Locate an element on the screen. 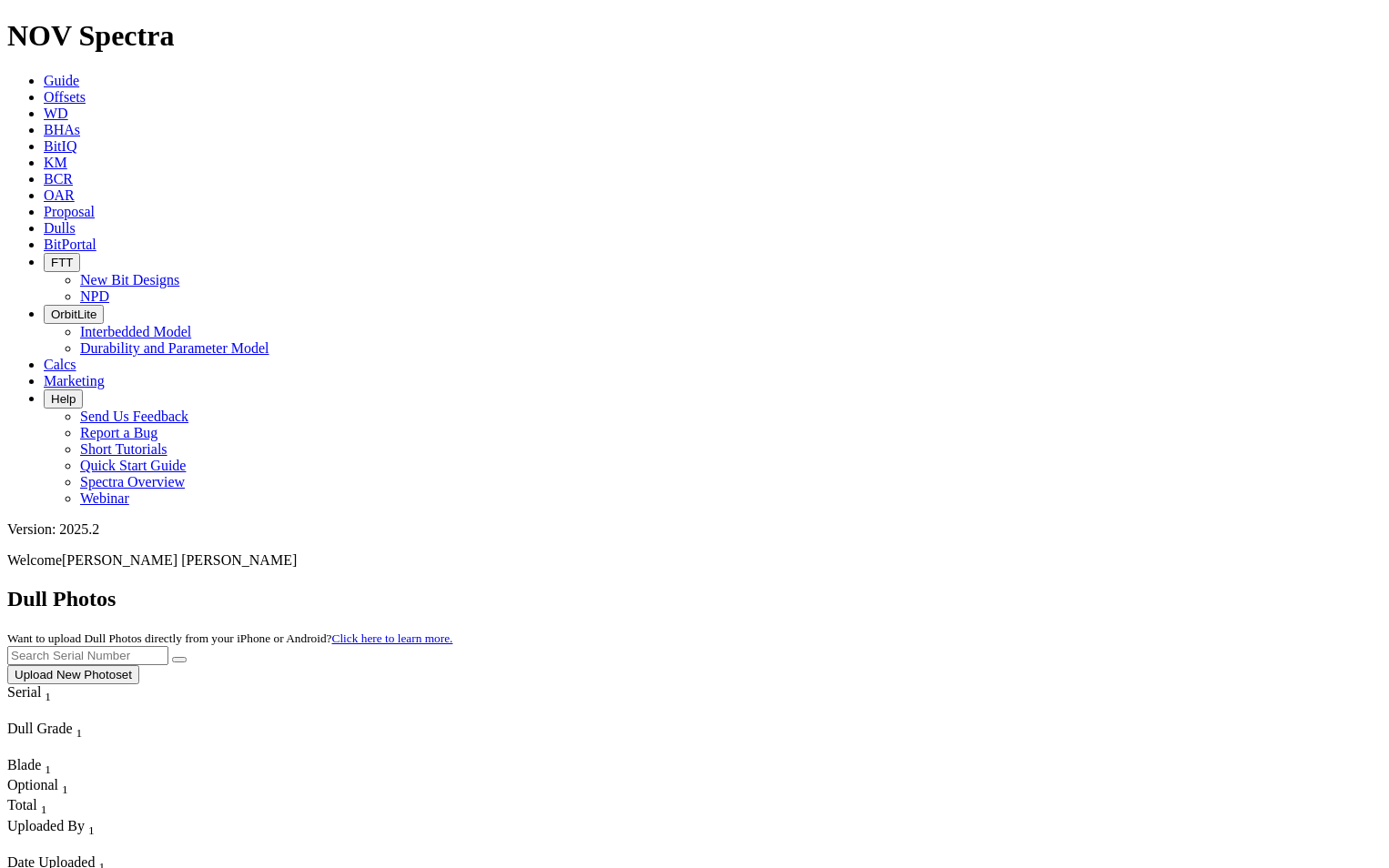 The height and width of the screenshot is (868, 1389). span: Serial is located at coordinates (24, 692).